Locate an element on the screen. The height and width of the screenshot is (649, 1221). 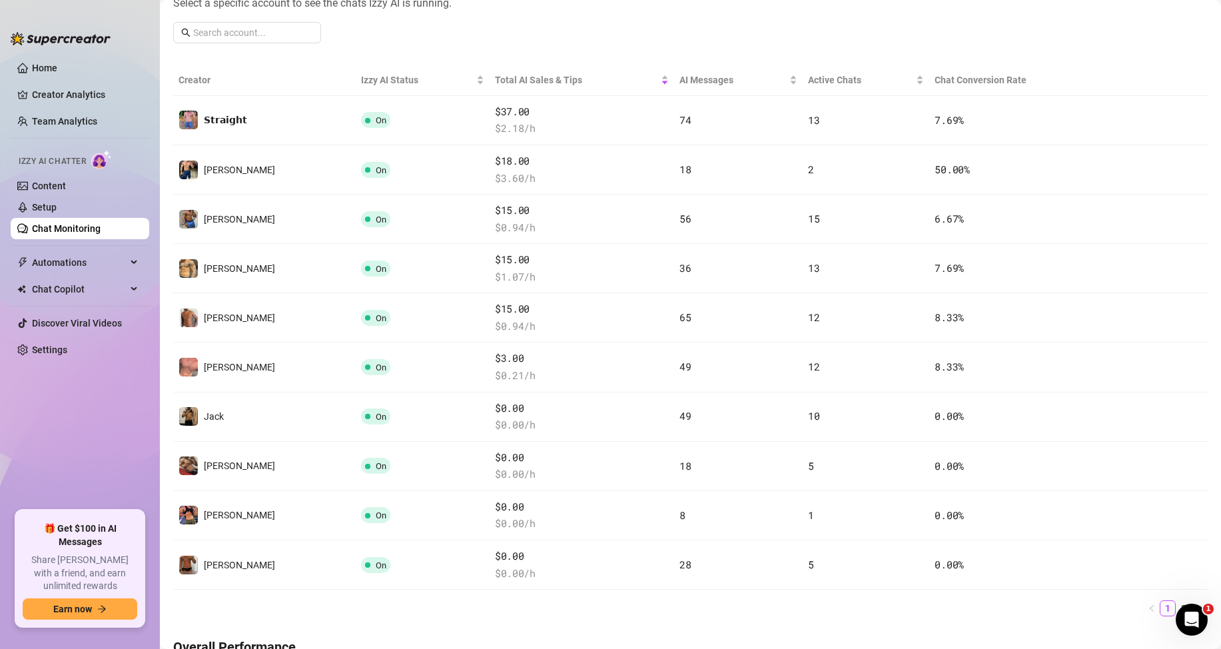
span: $37.00 is located at coordinates (582, 112).